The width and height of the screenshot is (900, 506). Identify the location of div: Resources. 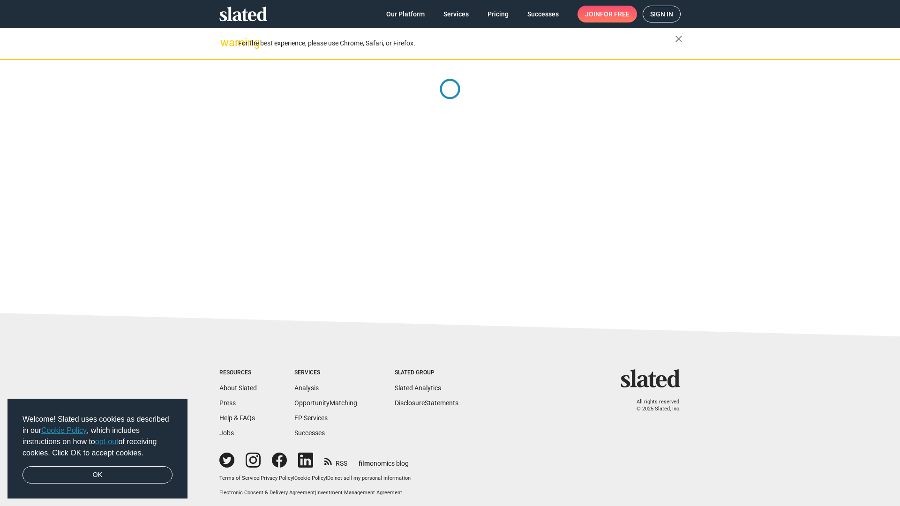
(238, 373).